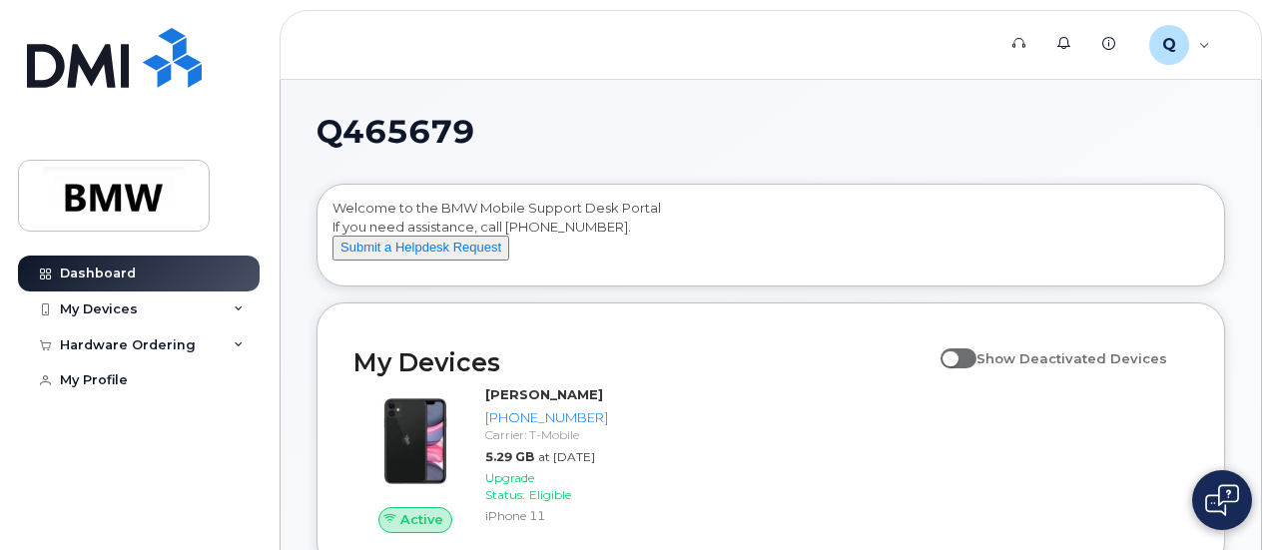 The width and height of the screenshot is (1272, 550). What do you see at coordinates (550, 494) in the screenshot?
I see `span: Eligible` at bounding box center [550, 494].